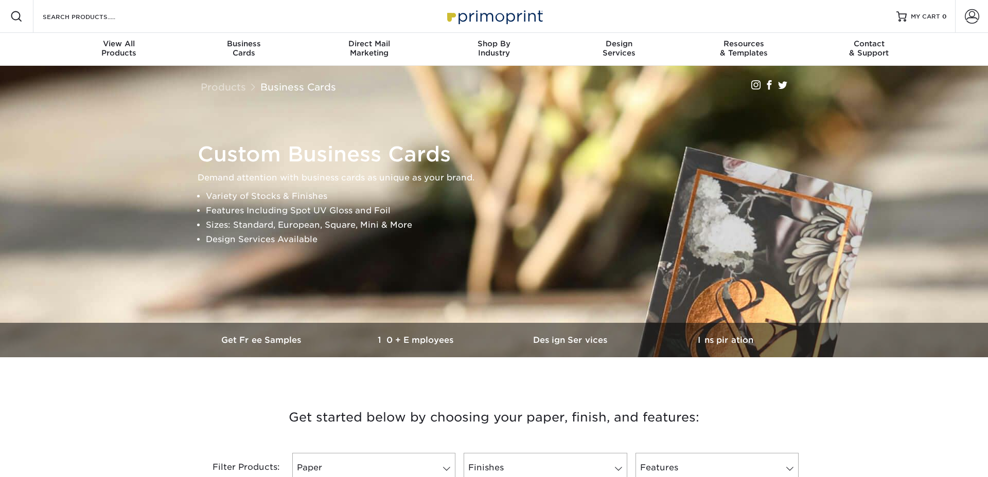 Image resolution: width=988 pixels, height=477 pixels. I want to click on a: Contact& Support, so click(868, 49).